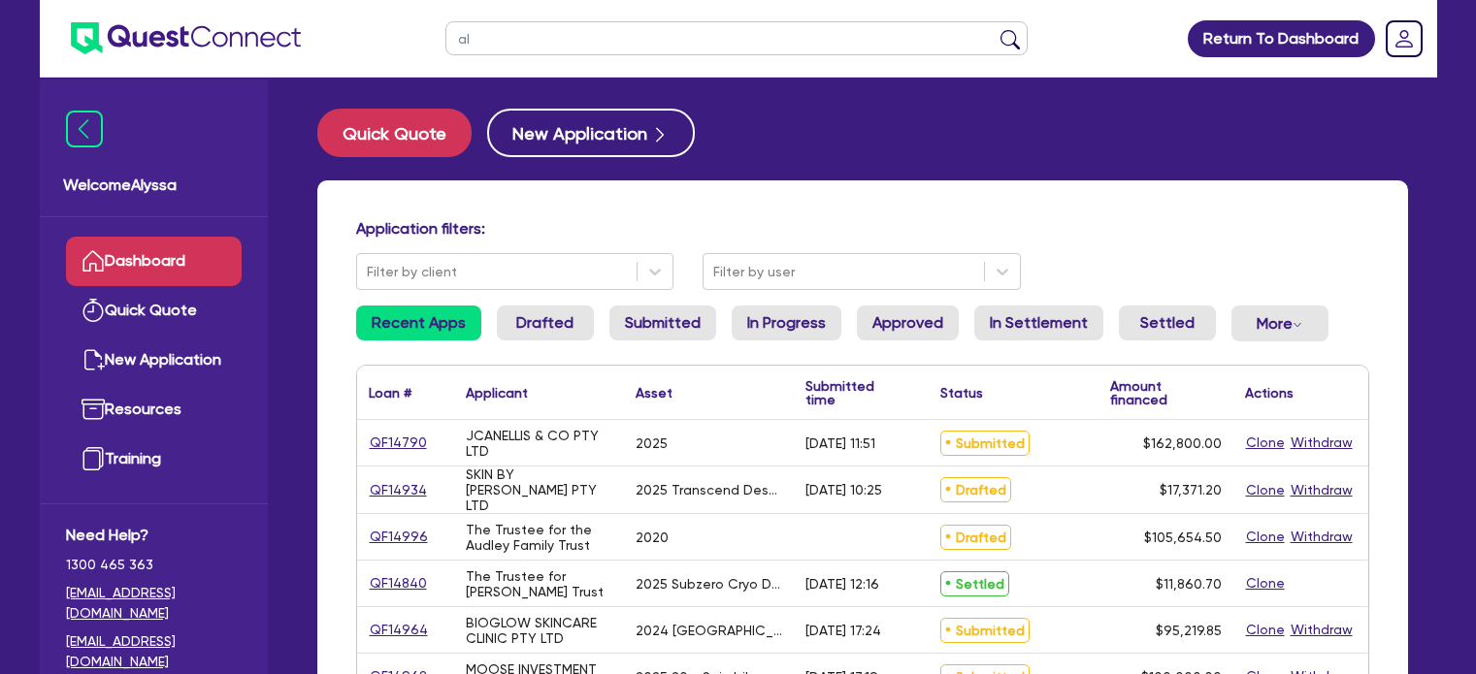 This screenshot has height=674, width=1476. Describe the element at coordinates (652, 537) in the screenshot. I see `div: 2020` at that location.